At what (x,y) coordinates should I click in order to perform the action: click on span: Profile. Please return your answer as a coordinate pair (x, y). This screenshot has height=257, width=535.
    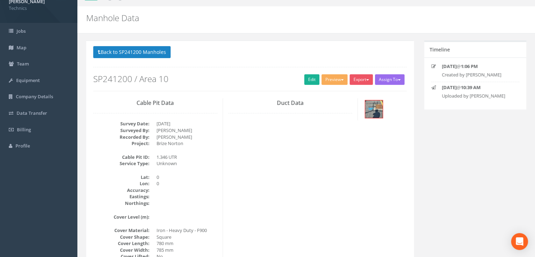
    Looking at the image, I should click on (23, 146).